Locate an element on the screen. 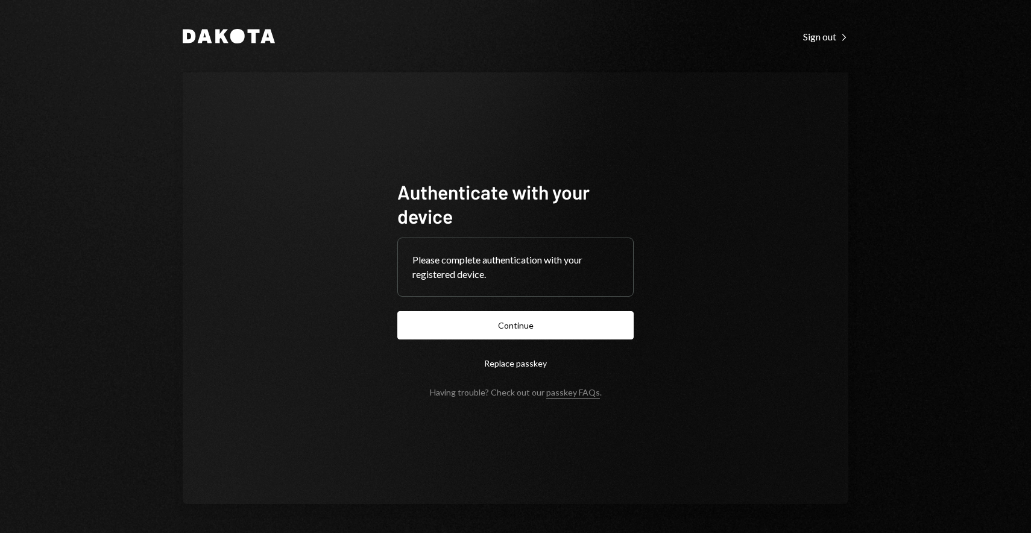 This screenshot has width=1031, height=533. h1: Authenticate with your device is located at coordinates (516, 204).